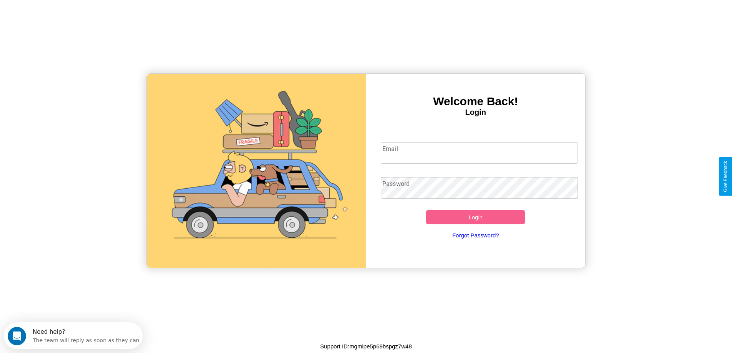 This screenshot has width=732, height=353. I want to click on a: Forgot Password?, so click(476, 235).